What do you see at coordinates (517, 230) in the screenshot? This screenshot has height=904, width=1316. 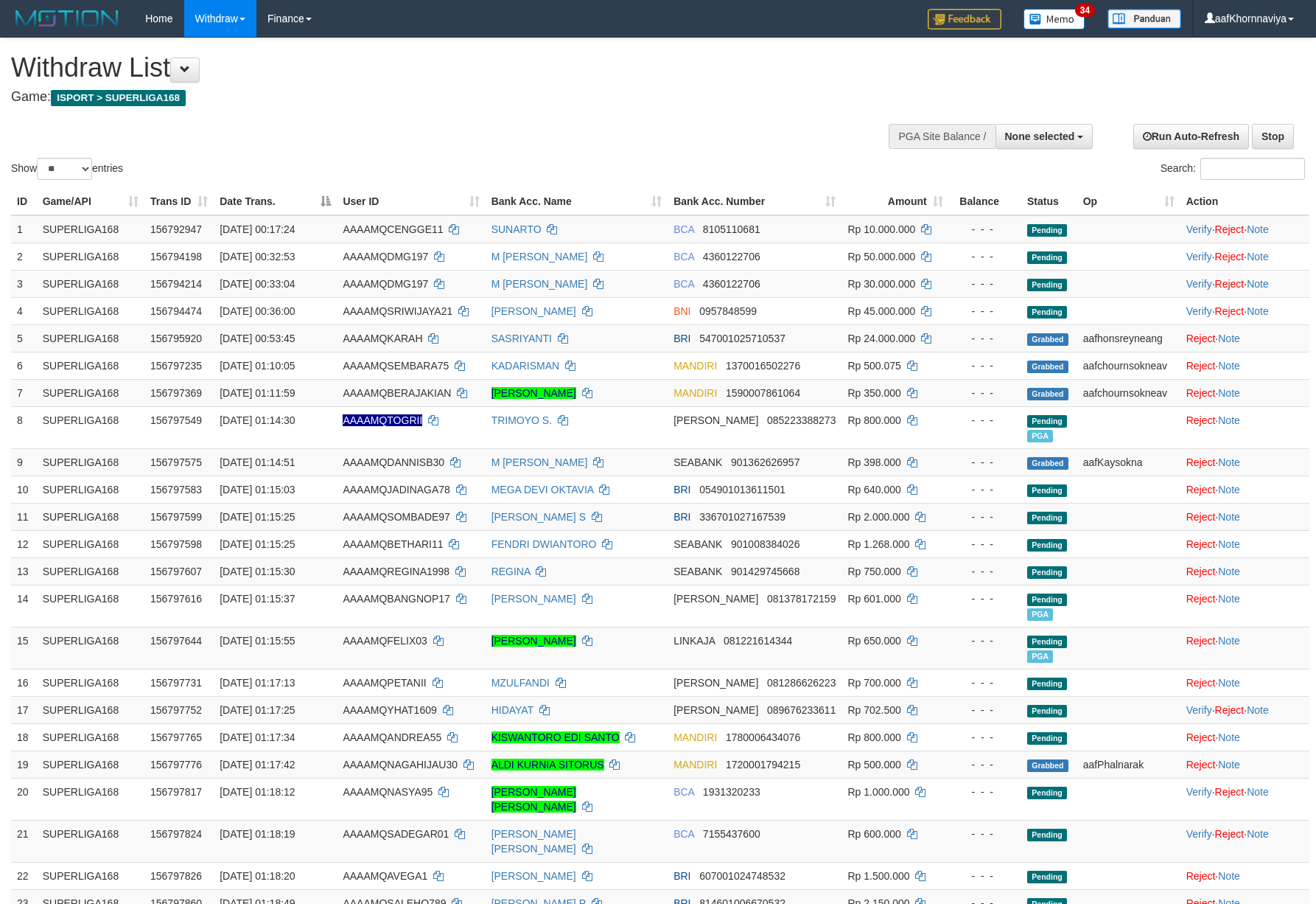 I see `a: SUNARTO` at bounding box center [517, 230].